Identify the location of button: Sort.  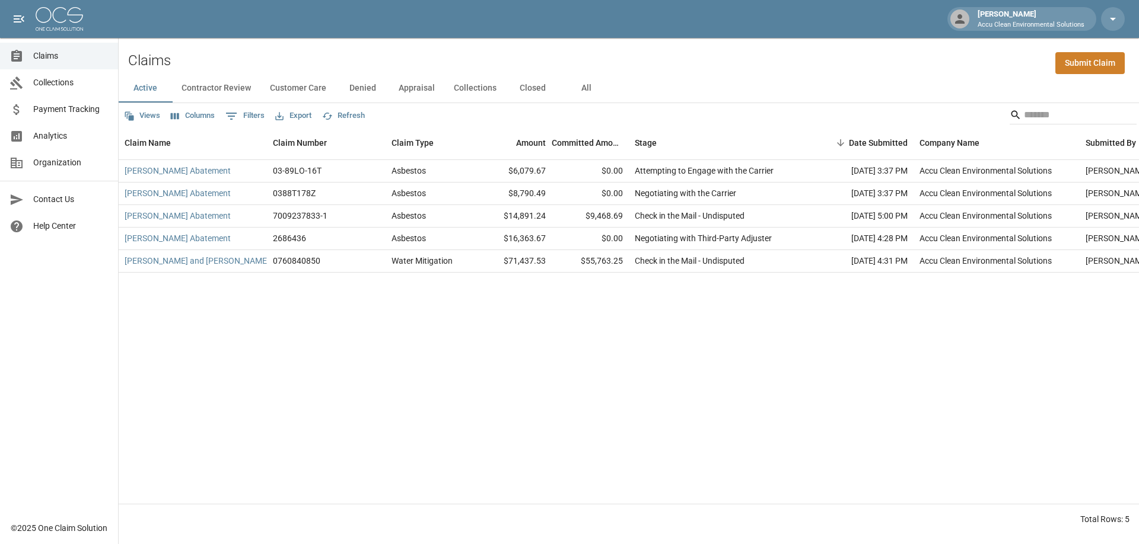
(840, 143).